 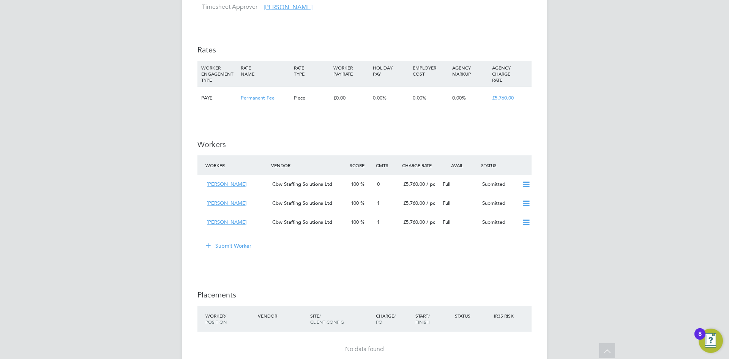 I want to click on span: / Position, so click(x=216, y=318).